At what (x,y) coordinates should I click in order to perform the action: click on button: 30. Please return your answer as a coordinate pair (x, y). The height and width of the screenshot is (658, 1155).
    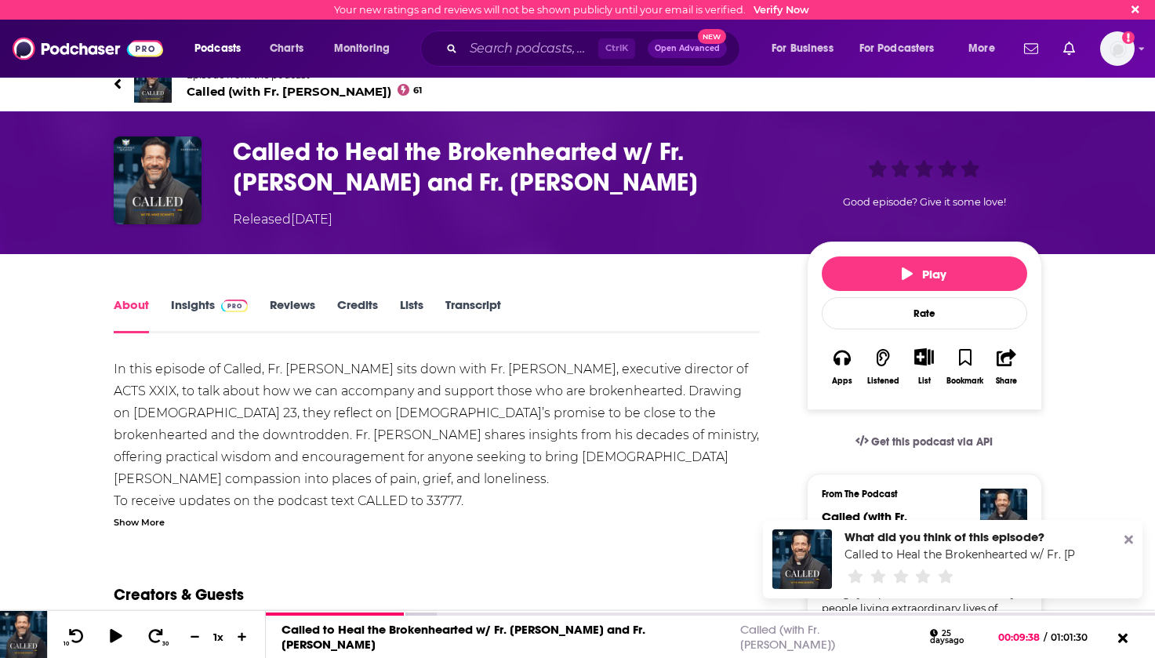
    Looking at the image, I should click on (157, 637).